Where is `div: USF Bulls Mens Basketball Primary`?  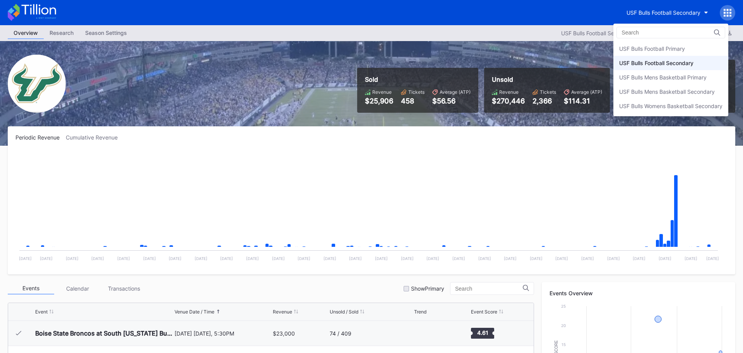 div: USF Bulls Mens Basketball Primary is located at coordinates (663, 77).